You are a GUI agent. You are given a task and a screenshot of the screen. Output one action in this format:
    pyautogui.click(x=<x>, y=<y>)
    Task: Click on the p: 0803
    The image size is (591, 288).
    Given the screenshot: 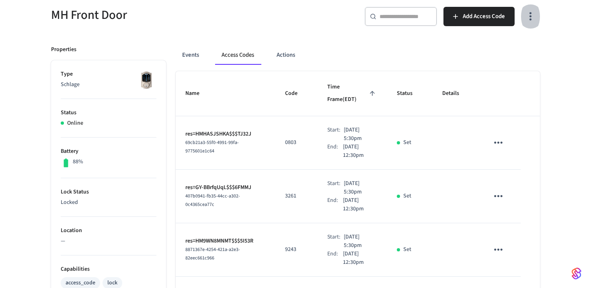 What is the action you would take?
    pyautogui.click(x=296, y=142)
    